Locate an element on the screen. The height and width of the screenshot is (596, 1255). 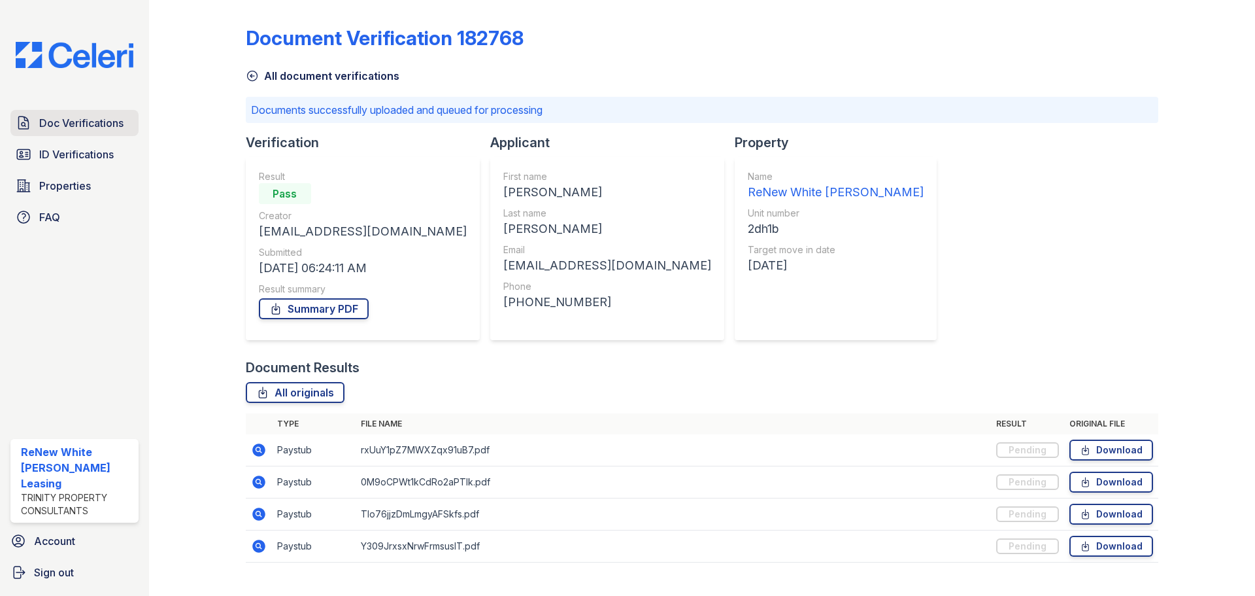
div: Creator is located at coordinates (363, 216).